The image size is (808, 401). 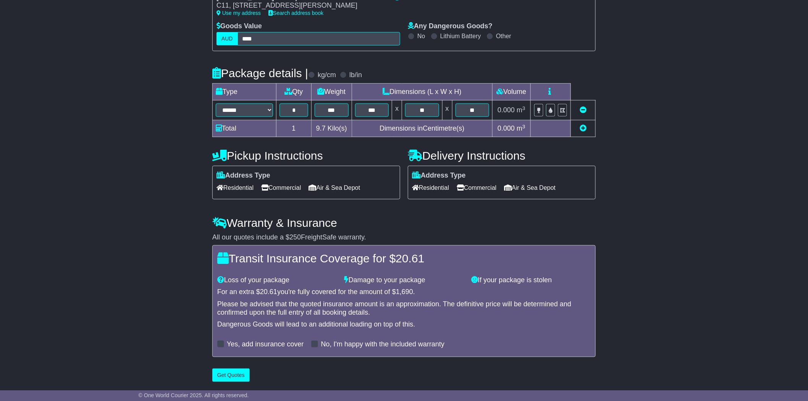 I want to click on div: Loss of your package, so click(x=277, y=280).